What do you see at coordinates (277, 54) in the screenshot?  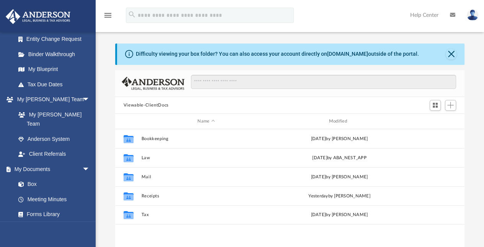 I see `div: Difficulty viewing your box folder? You can also access your account directly on outside of the p...` at bounding box center [277, 54].